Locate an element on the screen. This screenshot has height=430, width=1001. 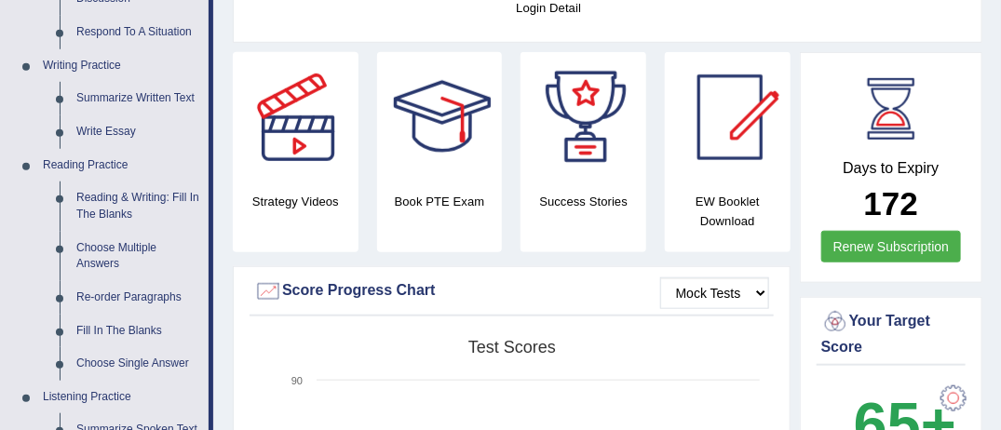
div: Score Progress Chart is located at coordinates (511, 291).